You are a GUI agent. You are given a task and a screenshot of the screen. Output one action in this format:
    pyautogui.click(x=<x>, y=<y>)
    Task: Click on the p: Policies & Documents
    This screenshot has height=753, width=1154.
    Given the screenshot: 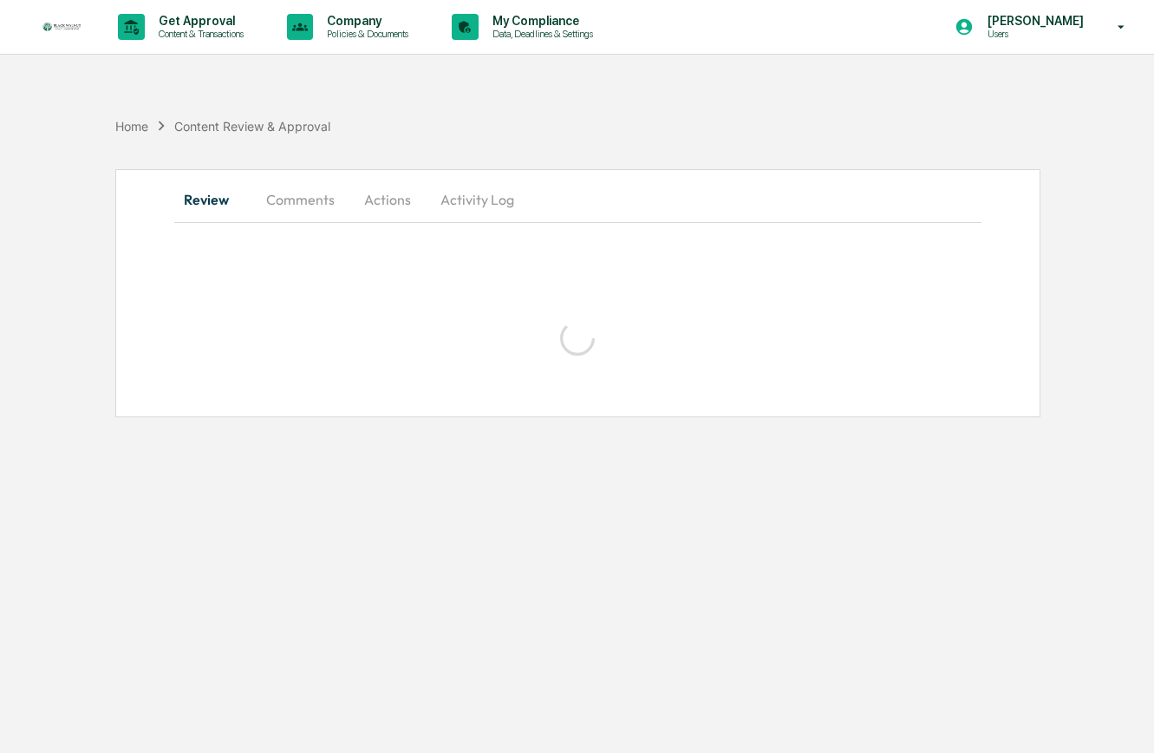 What is the action you would take?
    pyautogui.click(x=365, y=34)
    